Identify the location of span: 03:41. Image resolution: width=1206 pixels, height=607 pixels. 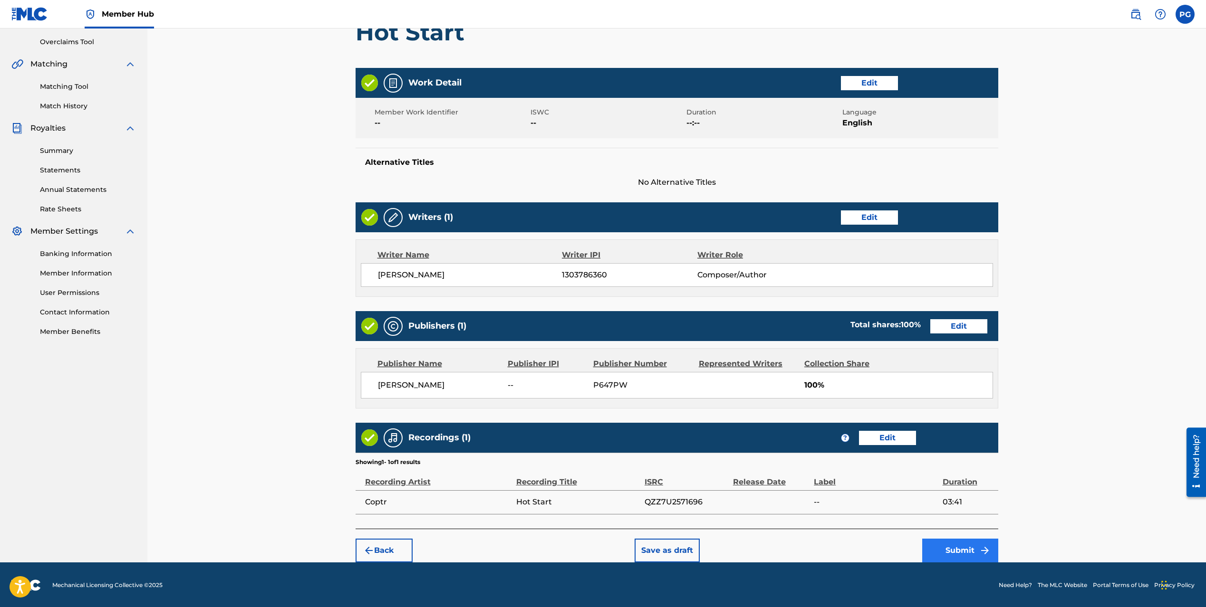
(968, 502).